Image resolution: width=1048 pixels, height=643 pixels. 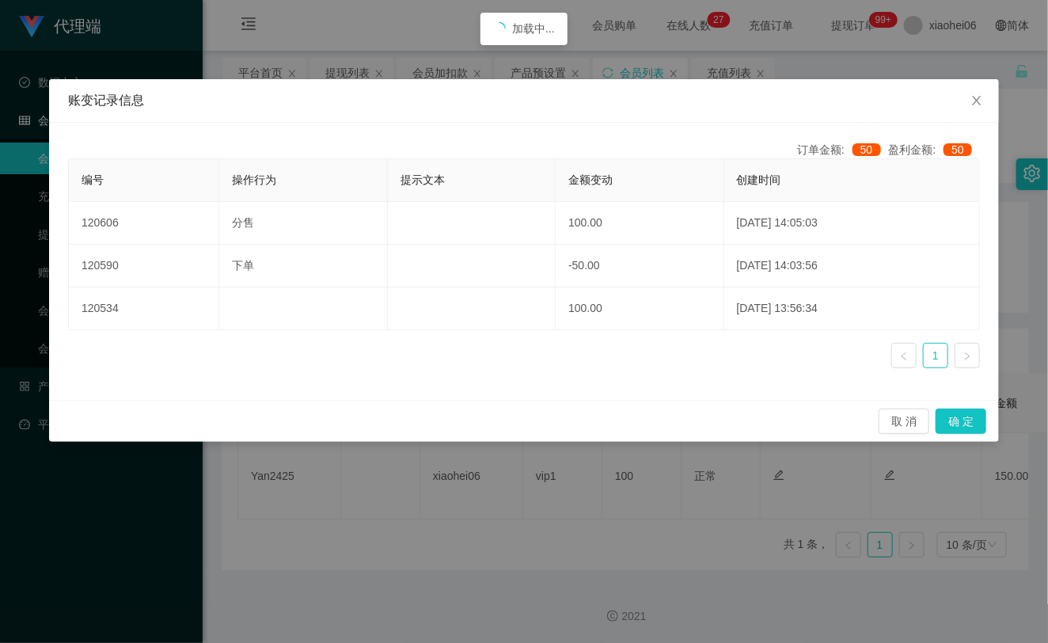 What do you see at coordinates (977, 101) in the screenshot?
I see `button: Close` at bounding box center [977, 101].